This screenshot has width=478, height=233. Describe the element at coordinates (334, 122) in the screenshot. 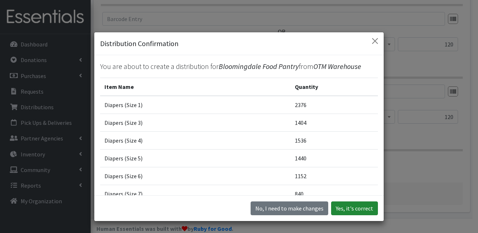

I see `td: 1404` at that location.